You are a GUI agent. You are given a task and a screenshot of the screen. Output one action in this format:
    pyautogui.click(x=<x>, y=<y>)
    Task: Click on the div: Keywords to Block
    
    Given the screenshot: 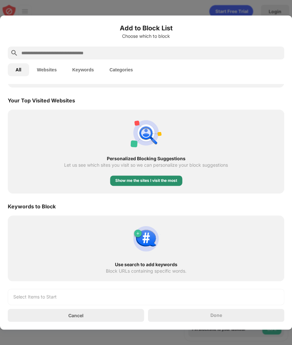 What is the action you would take?
    pyautogui.click(x=32, y=207)
    